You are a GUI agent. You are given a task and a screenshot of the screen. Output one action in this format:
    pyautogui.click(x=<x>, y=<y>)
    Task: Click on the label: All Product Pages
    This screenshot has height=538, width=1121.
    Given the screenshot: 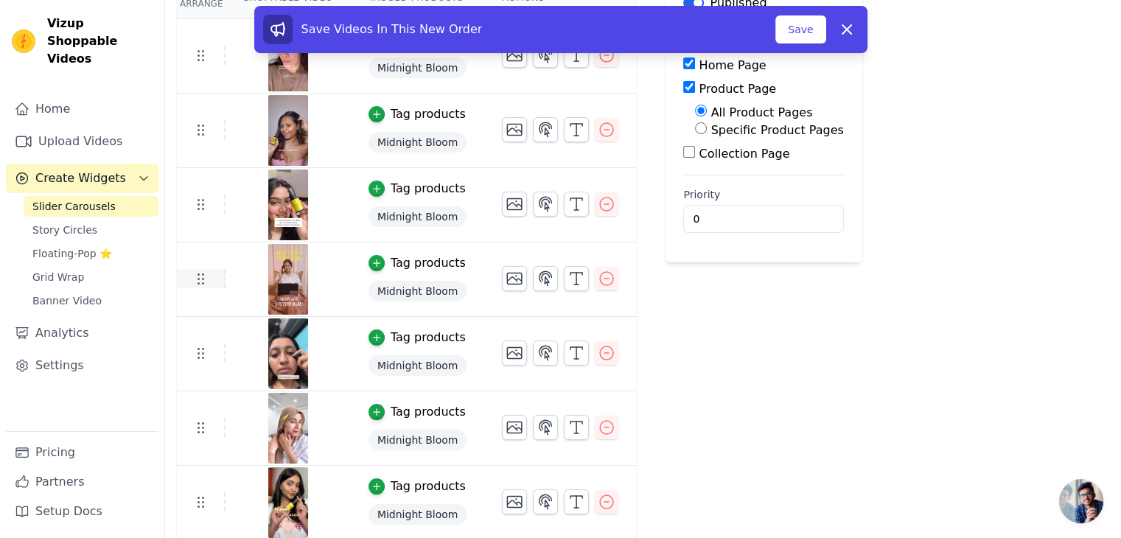 What is the action you would take?
    pyautogui.click(x=762, y=112)
    